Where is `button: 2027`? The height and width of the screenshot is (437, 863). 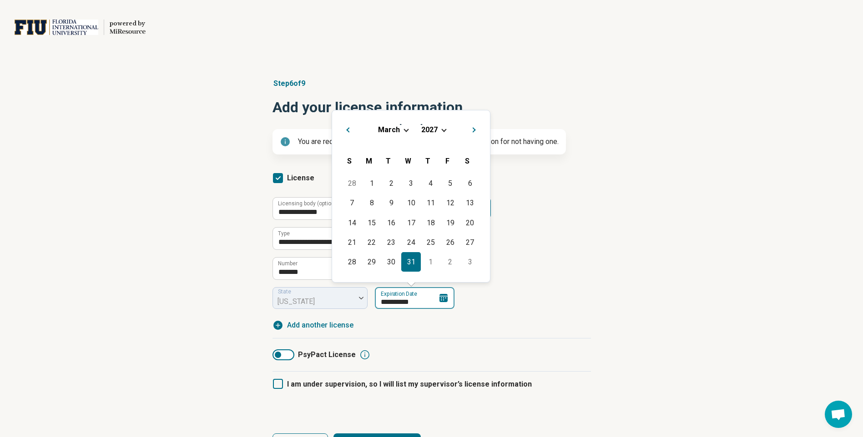
button: 2027 is located at coordinates (429, 130).